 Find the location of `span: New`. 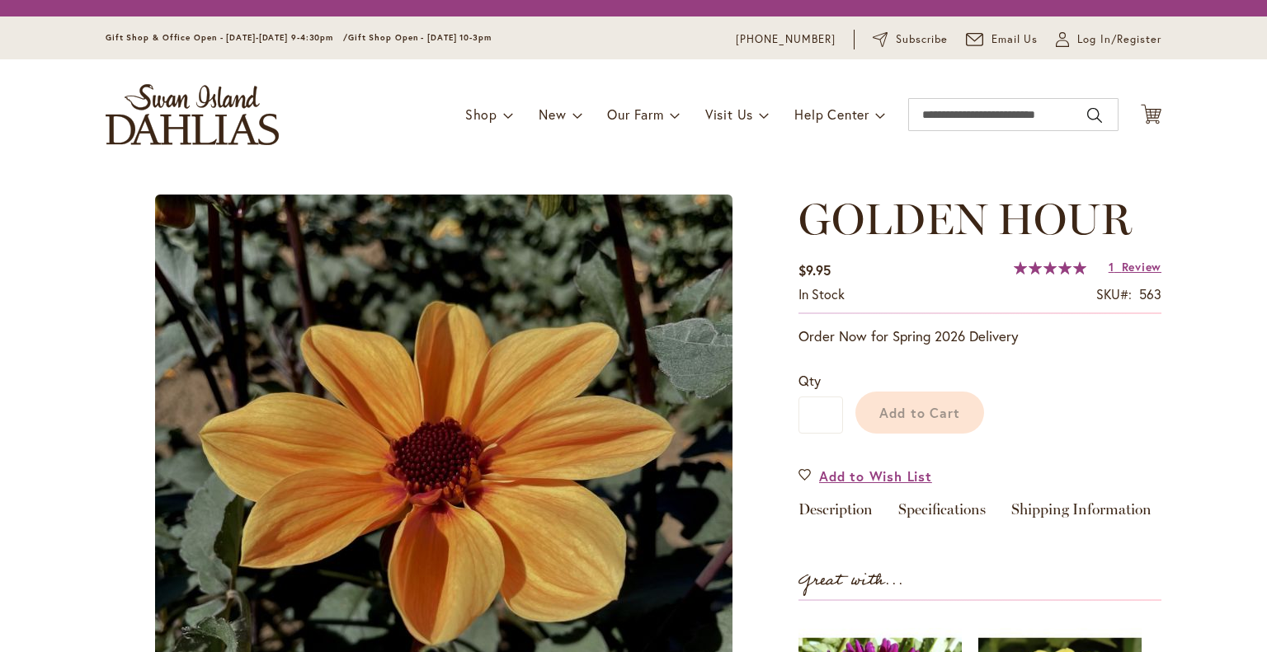

span: New is located at coordinates (552, 114).